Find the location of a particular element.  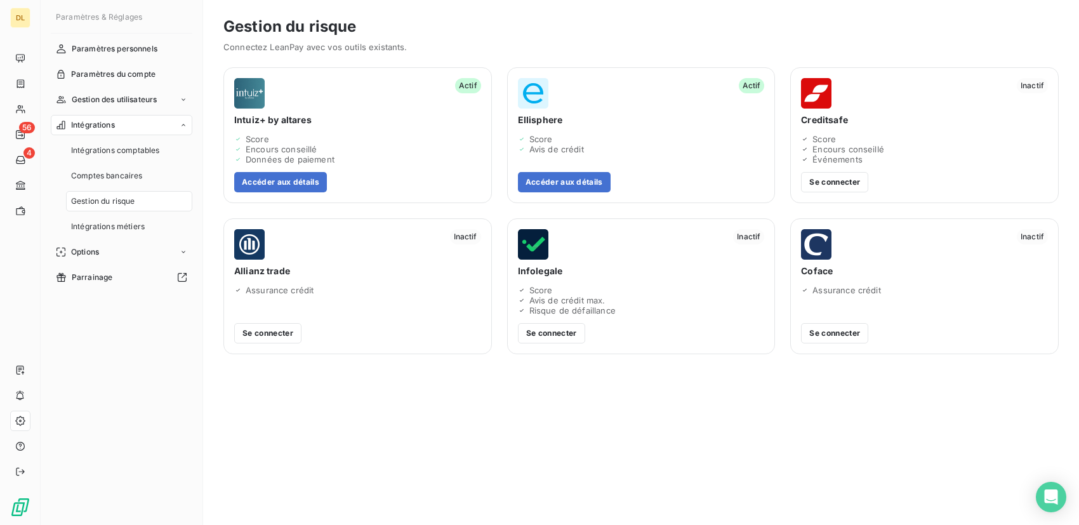

span: 4 is located at coordinates (29, 153).